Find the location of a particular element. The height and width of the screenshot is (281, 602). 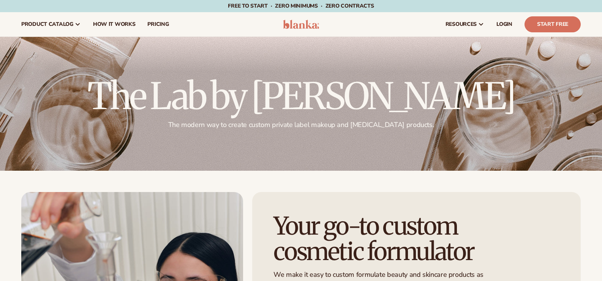

span: product catalog is located at coordinates (47, 24).